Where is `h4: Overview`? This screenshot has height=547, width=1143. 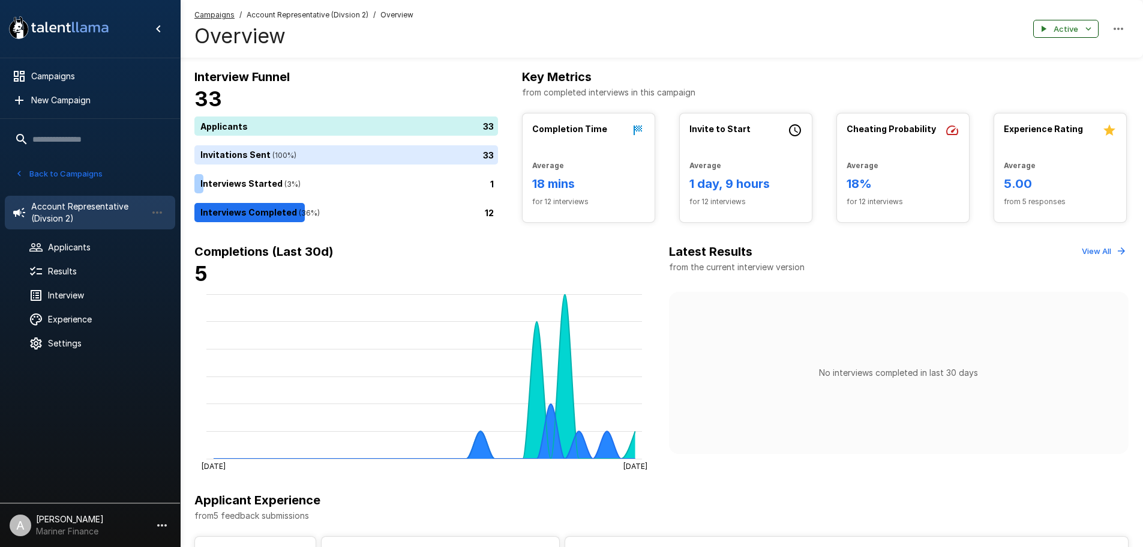 h4: Overview is located at coordinates (304, 36).